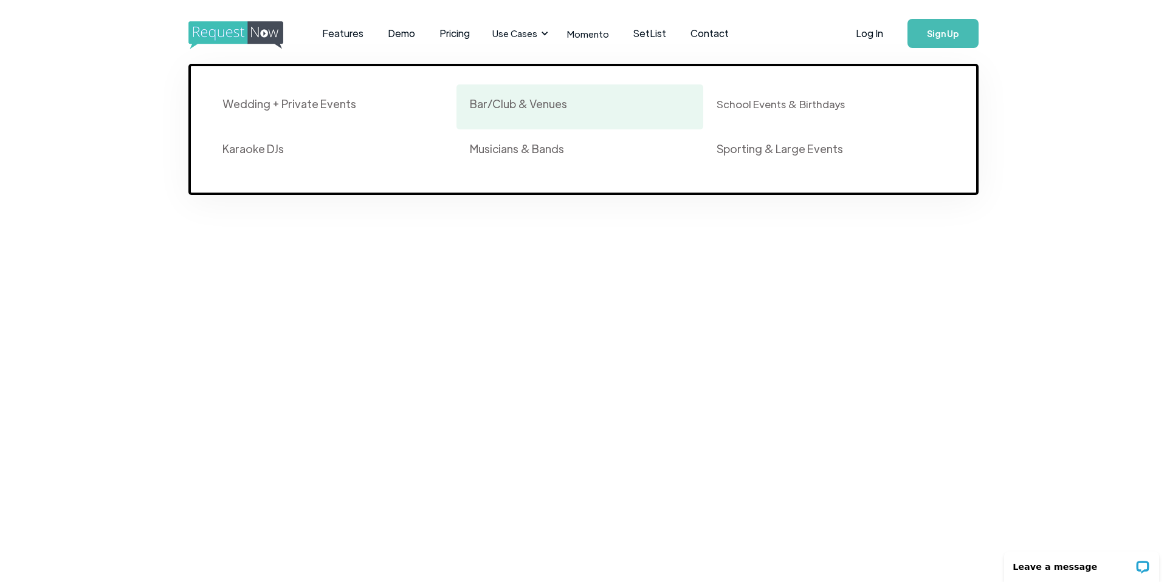 The width and height of the screenshot is (1167, 582). I want to click on div: Musicians & Bands, so click(517, 149).